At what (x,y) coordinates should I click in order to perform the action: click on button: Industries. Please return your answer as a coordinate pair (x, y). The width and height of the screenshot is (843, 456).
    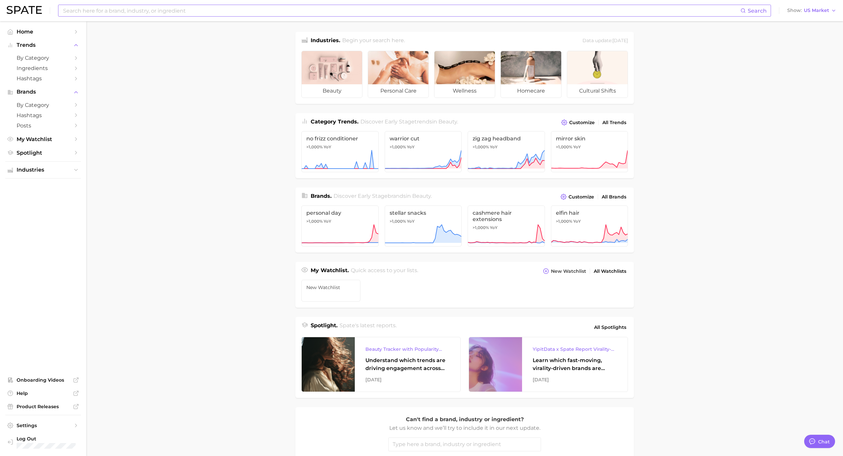
    Looking at the image, I should click on (43, 170).